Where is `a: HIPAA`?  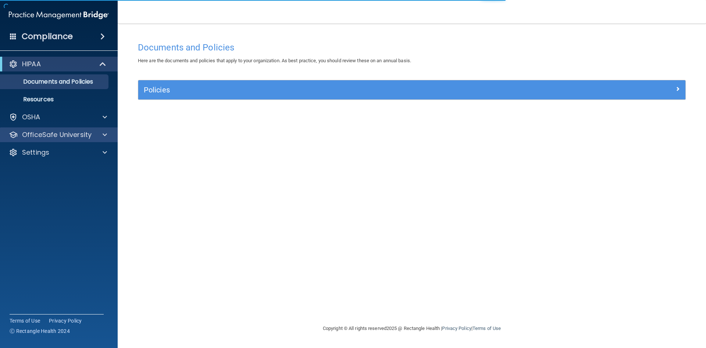 a: HIPAA is located at coordinates (58, 64).